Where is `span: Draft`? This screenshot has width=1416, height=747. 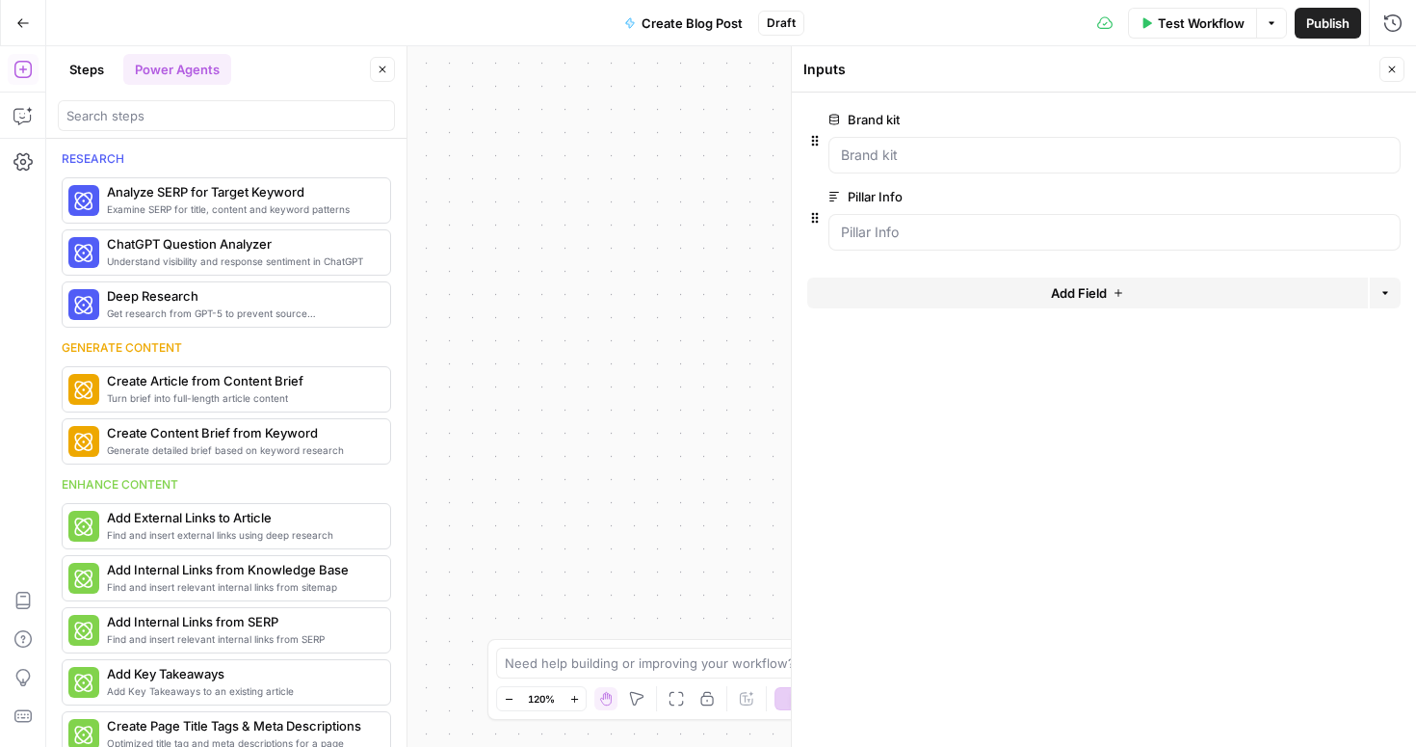 span: Draft is located at coordinates (781, 23).